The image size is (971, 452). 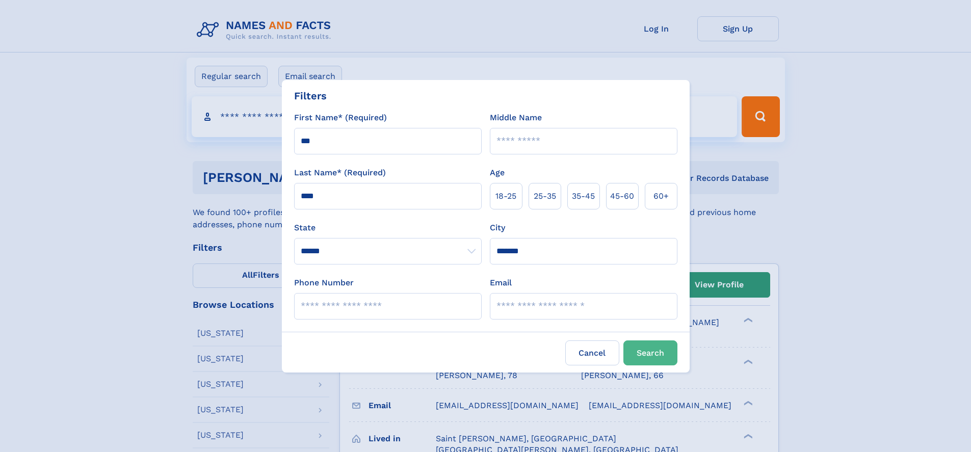 What do you see at coordinates (622, 196) in the screenshot?
I see `span: 45‑60` at bounding box center [622, 196].